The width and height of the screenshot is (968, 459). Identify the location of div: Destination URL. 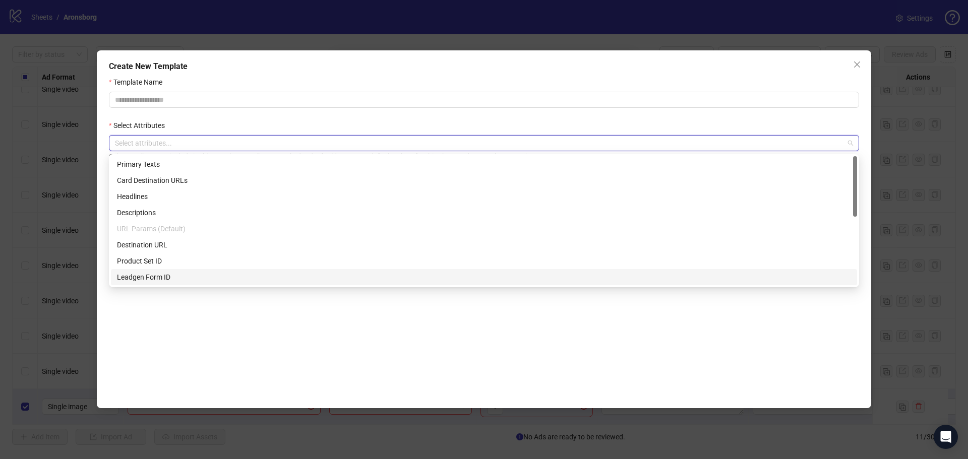
(484, 245).